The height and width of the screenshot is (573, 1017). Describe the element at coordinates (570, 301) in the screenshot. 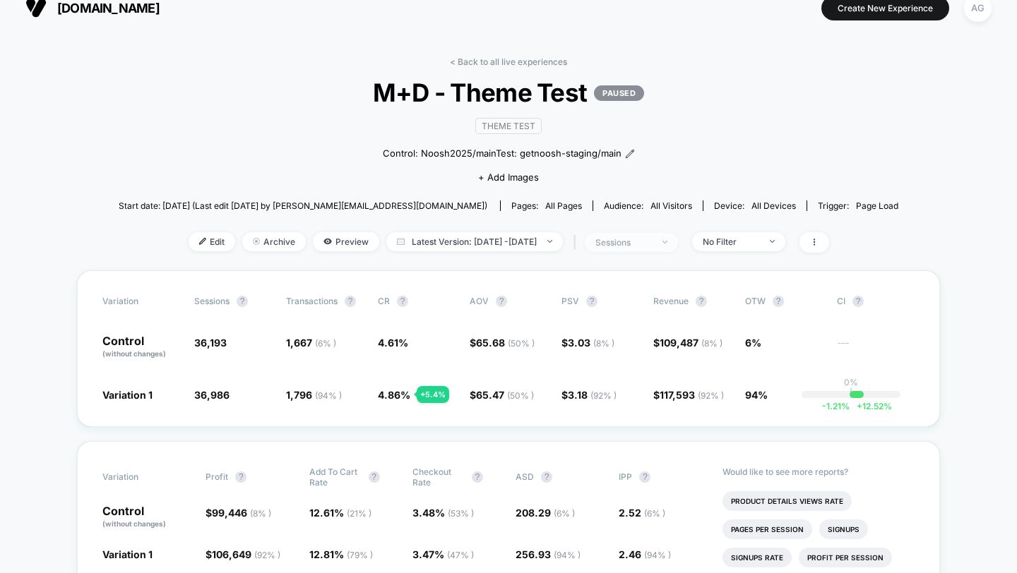

I see `span: PSV` at that location.